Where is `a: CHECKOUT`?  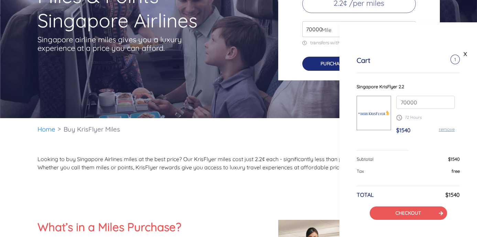
a: CHECKOUT is located at coordinates (408, 213).